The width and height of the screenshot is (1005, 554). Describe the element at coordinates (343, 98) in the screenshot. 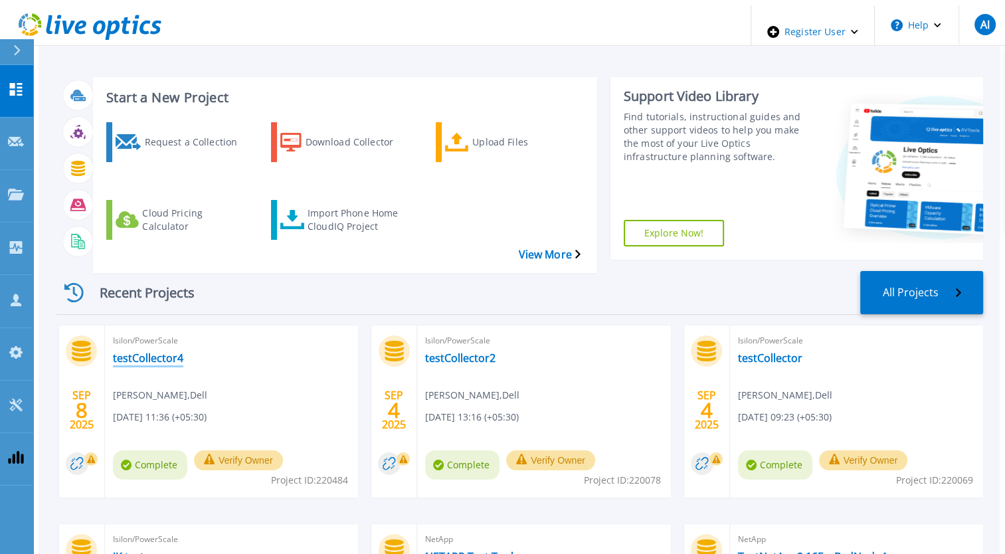

I see `h3: Start a New Project` at that location.